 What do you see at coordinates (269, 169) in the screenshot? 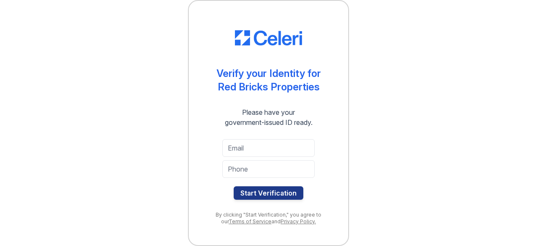
I see `input: Phone` at bounding box center [269, 169].